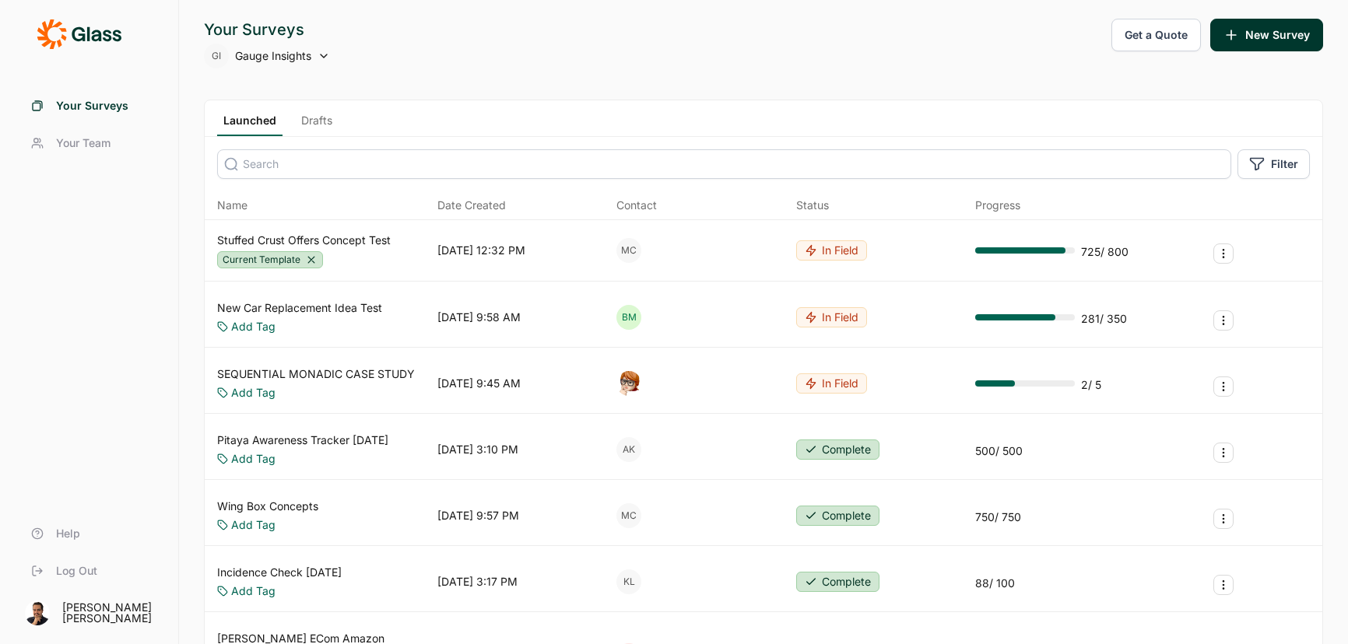 This screenshot has height=644, width=1348. Describe the element at coordinates (232, 205) in the screenshot. I see `span: Name` at that location.